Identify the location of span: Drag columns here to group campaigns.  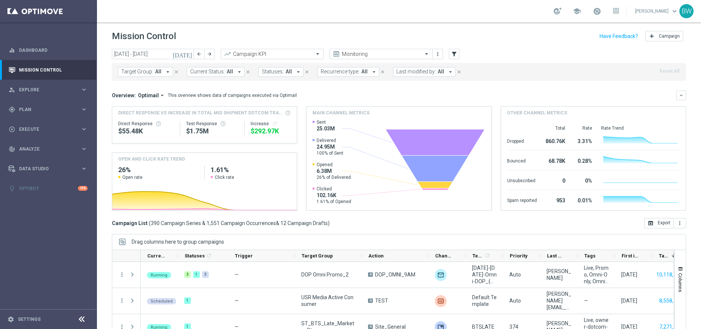
(178, 242).